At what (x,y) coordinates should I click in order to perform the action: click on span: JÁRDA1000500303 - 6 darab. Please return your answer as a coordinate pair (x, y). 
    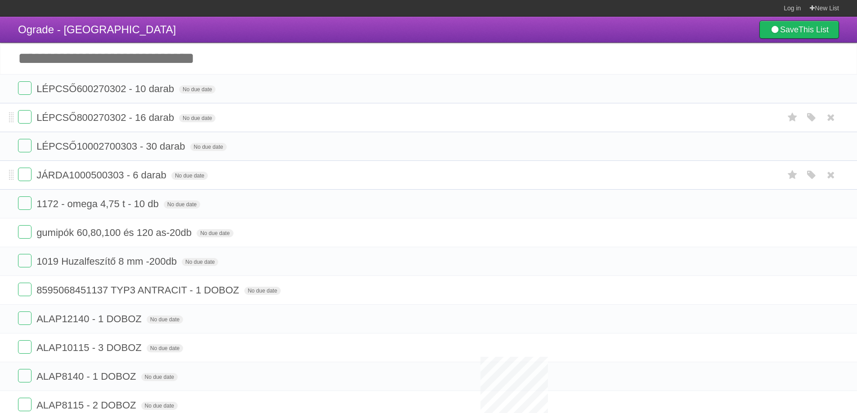
    Looking at the image, I should click on (103, 175).